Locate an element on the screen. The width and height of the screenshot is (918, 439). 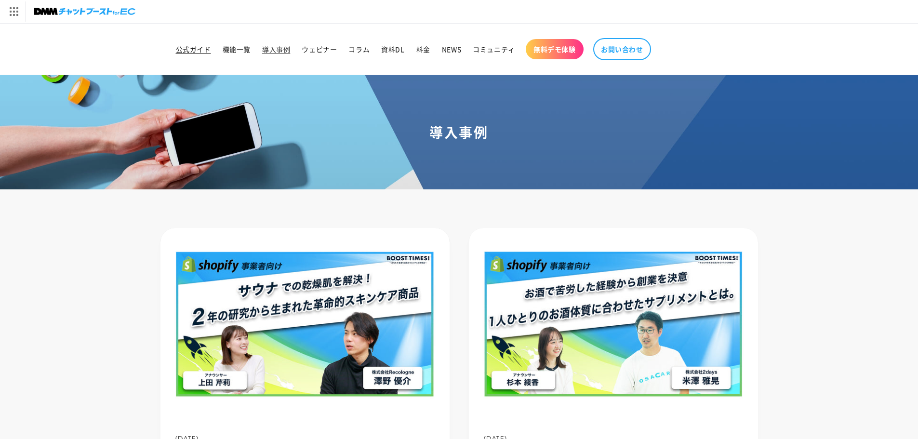
span: 公式ガイド is located at coordinates (193, 49).